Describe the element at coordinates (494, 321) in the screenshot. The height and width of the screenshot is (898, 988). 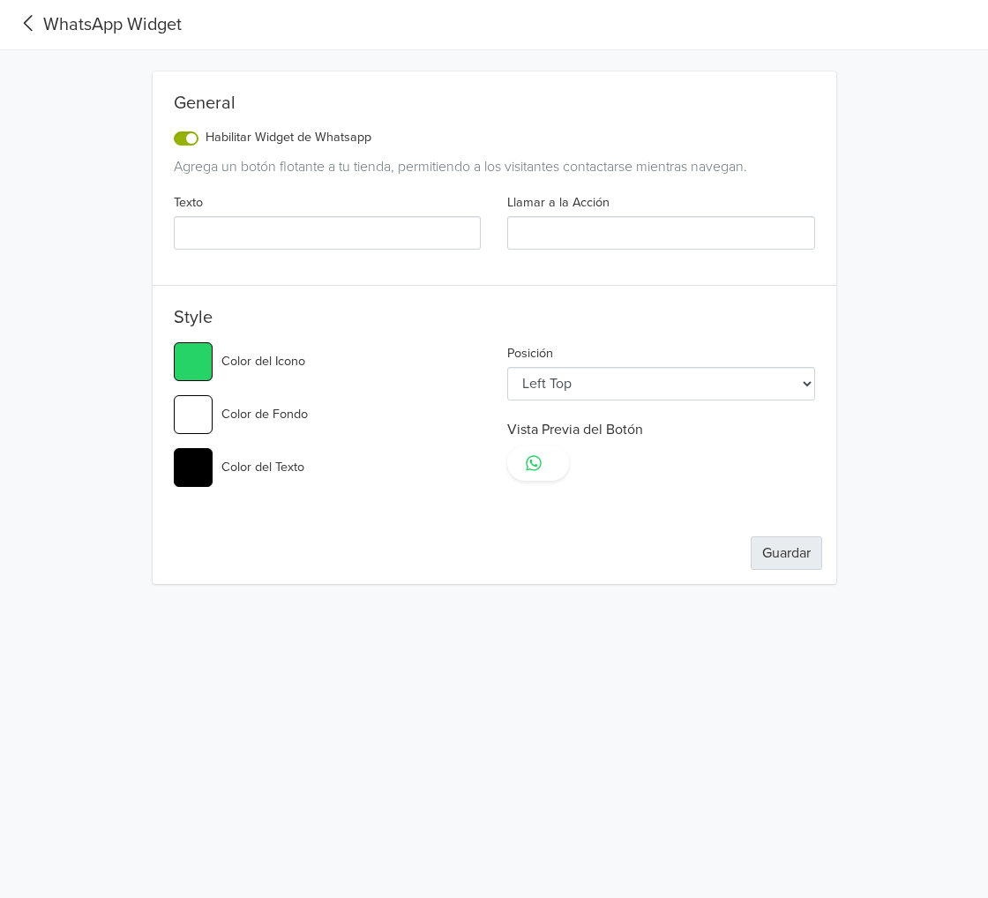
I see `h5: Style` at that location.